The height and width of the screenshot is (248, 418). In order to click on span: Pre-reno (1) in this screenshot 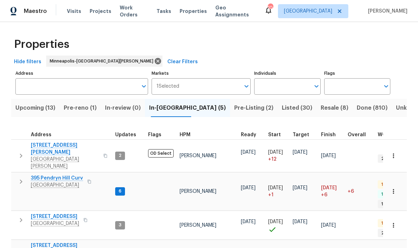, I will do `click(80, 108)`.